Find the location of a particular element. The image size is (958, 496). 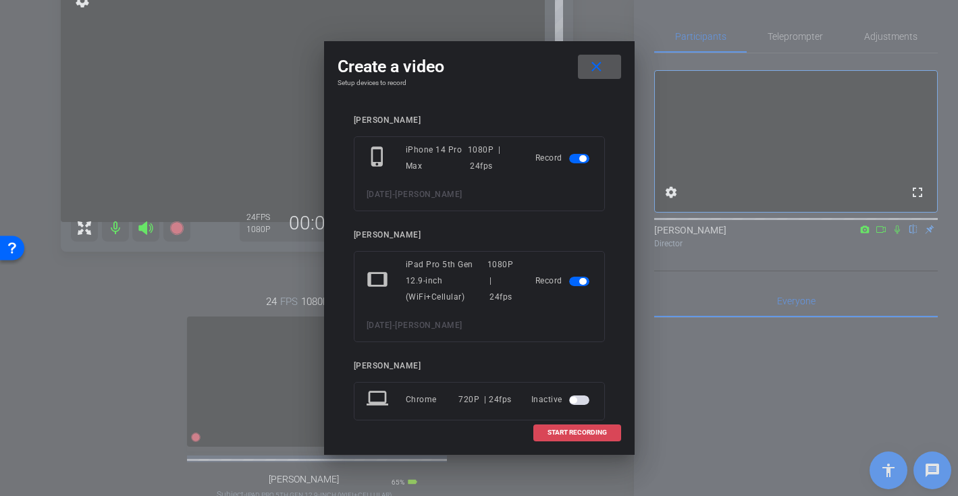

div: Inactive is located at coordinates (562, 400).